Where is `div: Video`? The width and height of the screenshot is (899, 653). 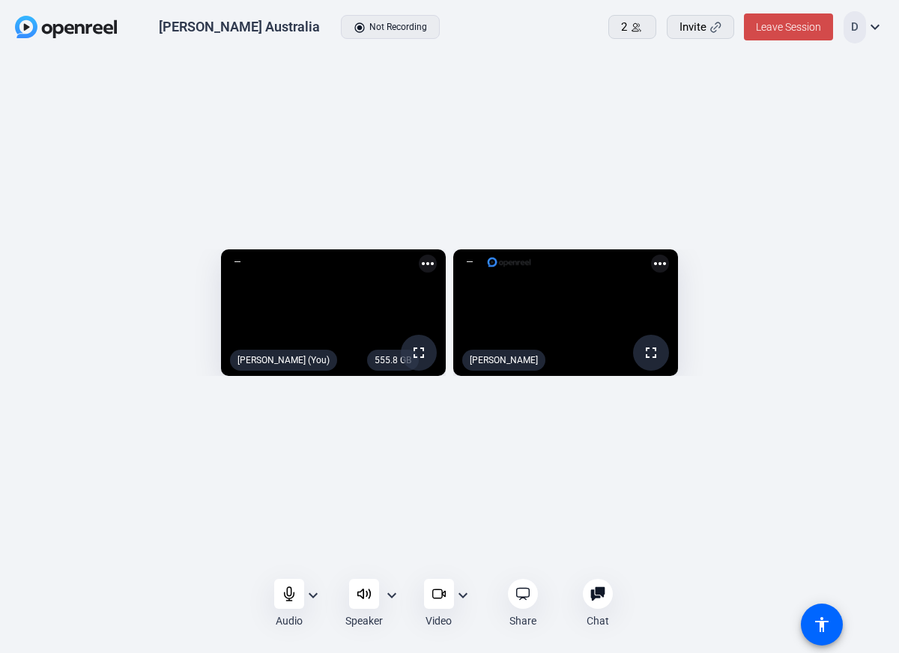 div: Video is located at coordinates (438, 621).